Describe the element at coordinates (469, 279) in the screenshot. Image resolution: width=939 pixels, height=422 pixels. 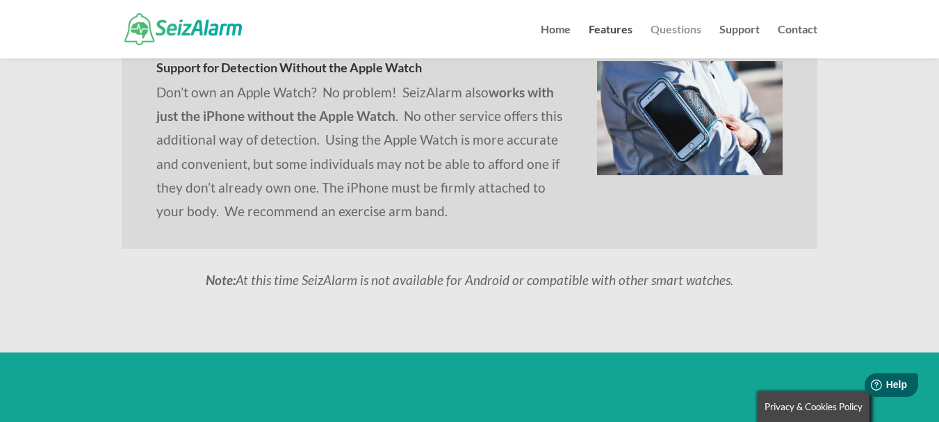
I see `em: At this time SeizAlarm is not available for Android or compatible with other smart watches.` at that location.